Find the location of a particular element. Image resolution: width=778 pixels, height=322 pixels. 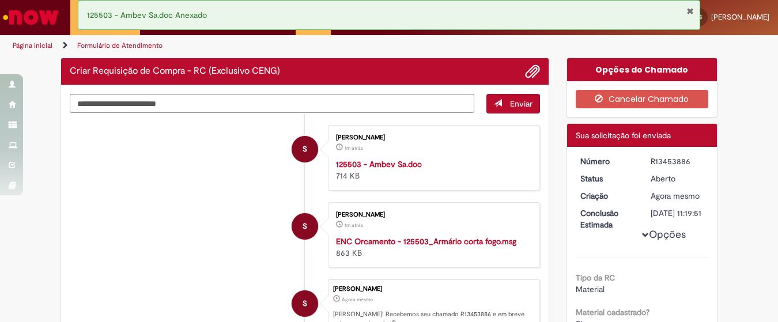

span: Sua solicitação foi enviada is located at coordinates (623, 135).